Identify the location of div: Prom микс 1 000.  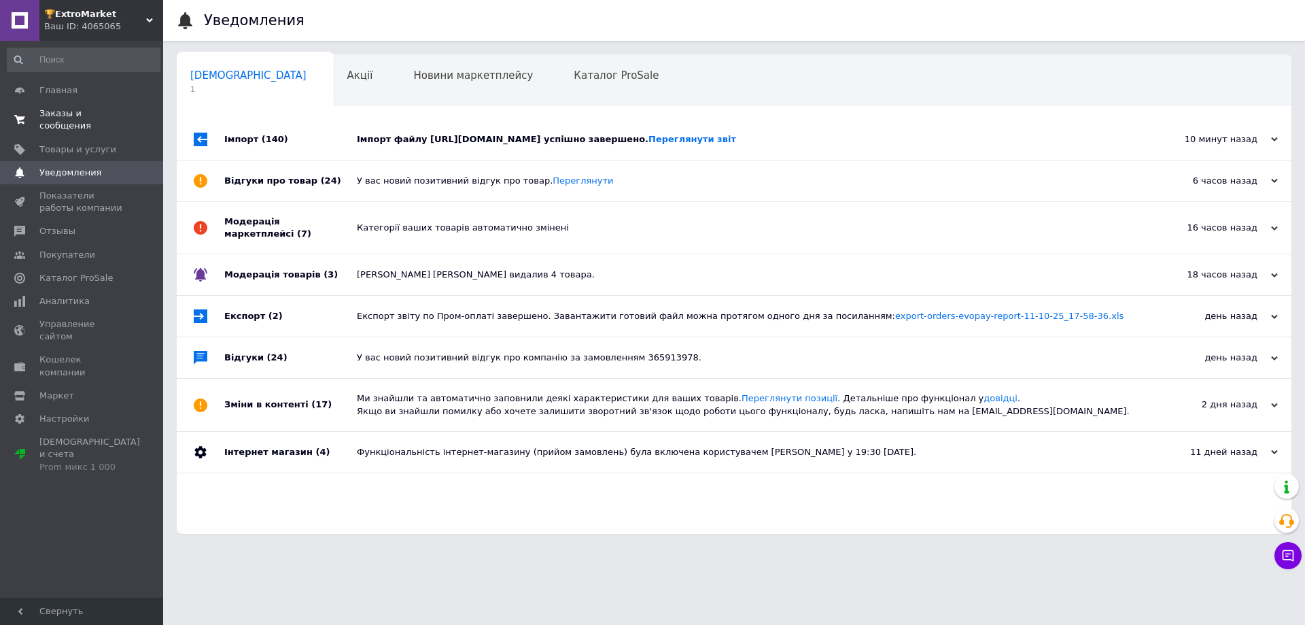
(90, 467).